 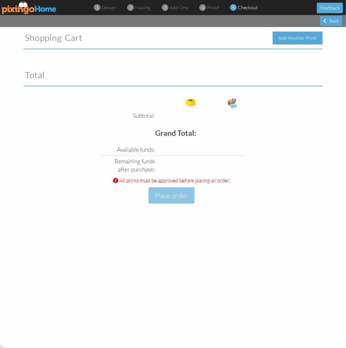 I want to click on td: Available funds:, so click(x=129, y=150).